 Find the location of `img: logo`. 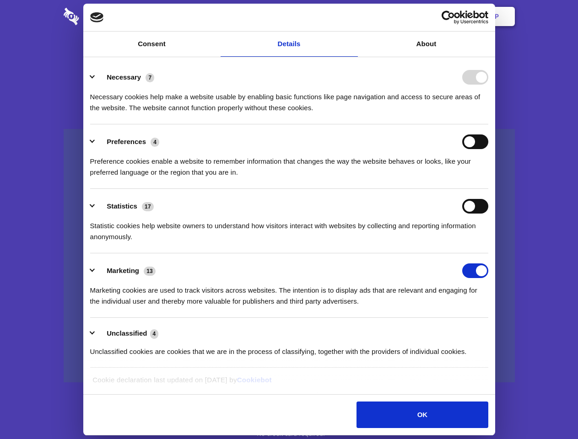

img: logo is located at coordinates (97, 17).